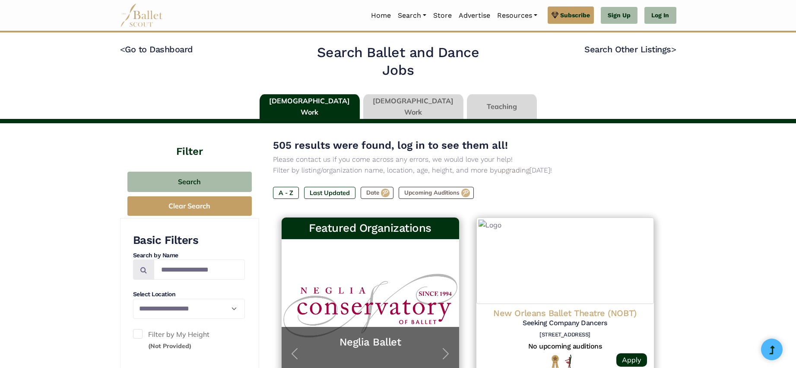 Image resolution: width=796 pixels, height=368 pixels. I want to click on a: Apply, so click(632, 359).